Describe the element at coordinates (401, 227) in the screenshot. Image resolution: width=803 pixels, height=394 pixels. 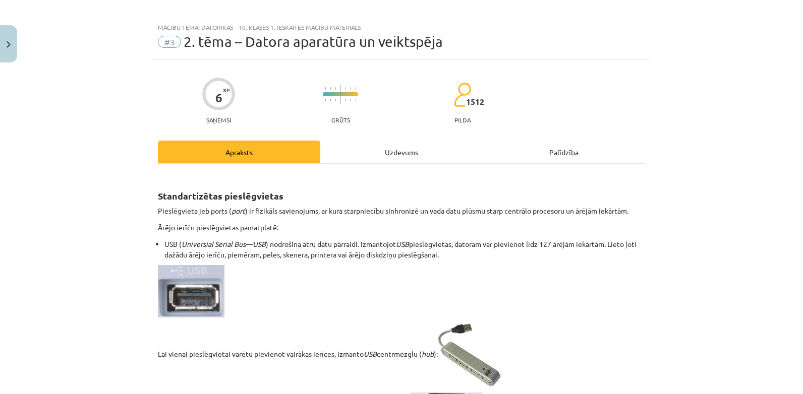
I see `p: Ārējo ierīču pieslēgvietas pamatplatē:` at that location.